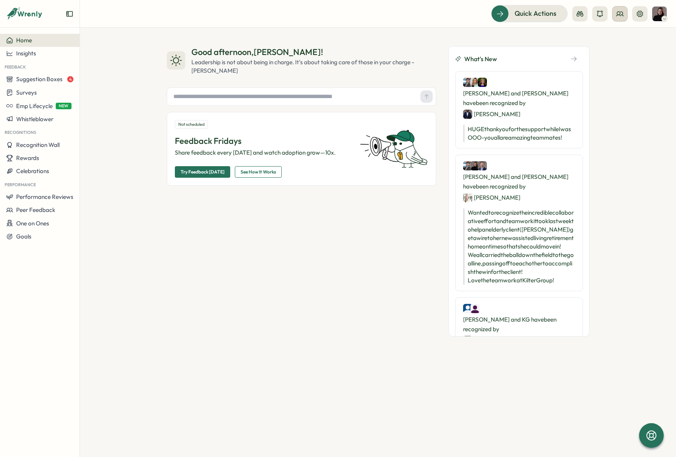 The width and height of the screenshot is (676, 457). Describe the element at coordinates (483, 166) in the screenshot. I see `img: Dyer McCabe` at that location.